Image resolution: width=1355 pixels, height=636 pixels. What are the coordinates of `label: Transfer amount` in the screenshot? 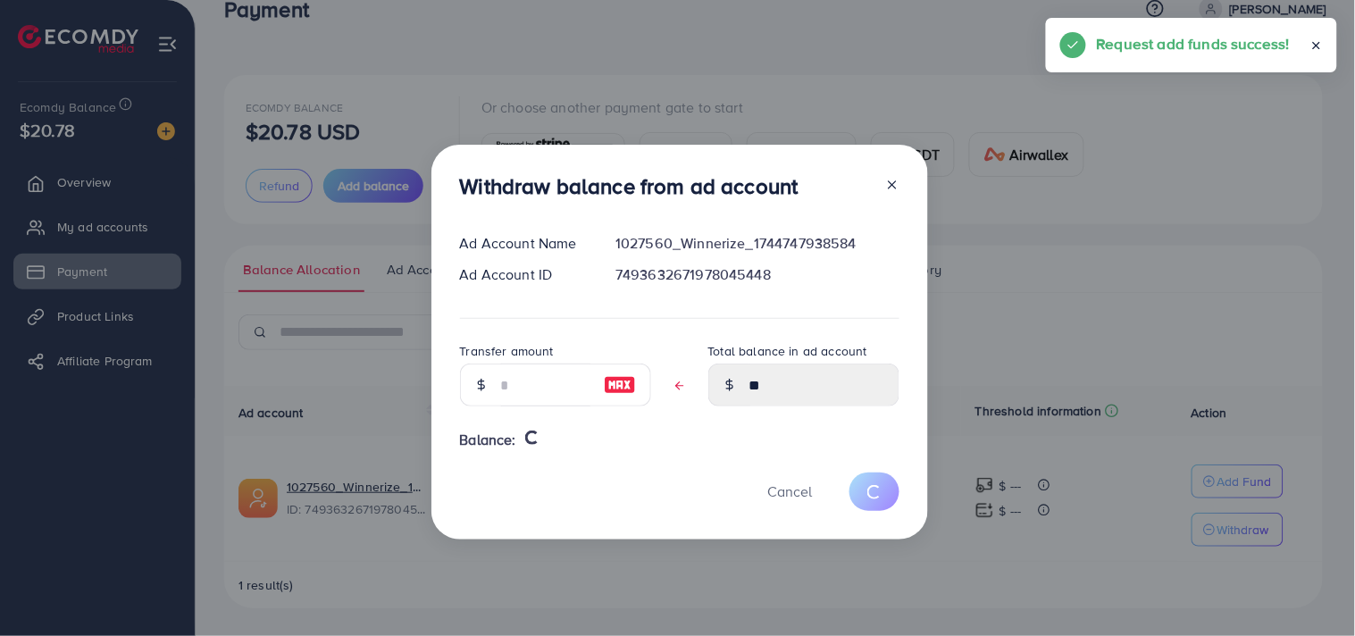 It's located at (506, 351).